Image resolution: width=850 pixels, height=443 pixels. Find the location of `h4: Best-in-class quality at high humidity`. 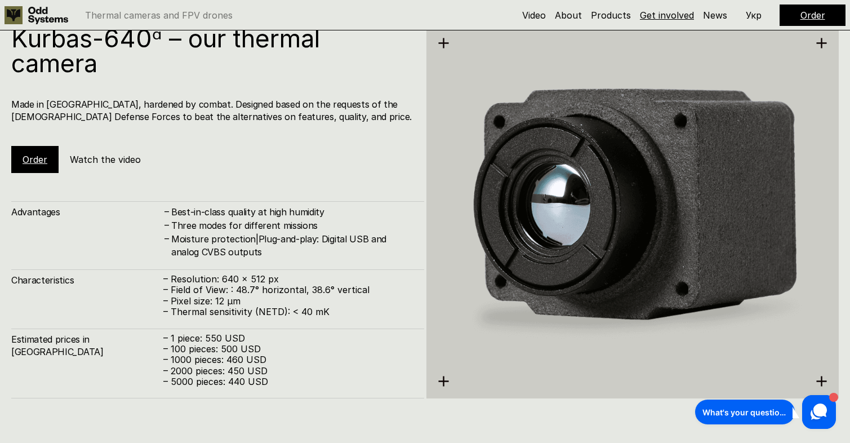

h4: Best-in-class quality at high humidity is located at coordinates (292, 212).